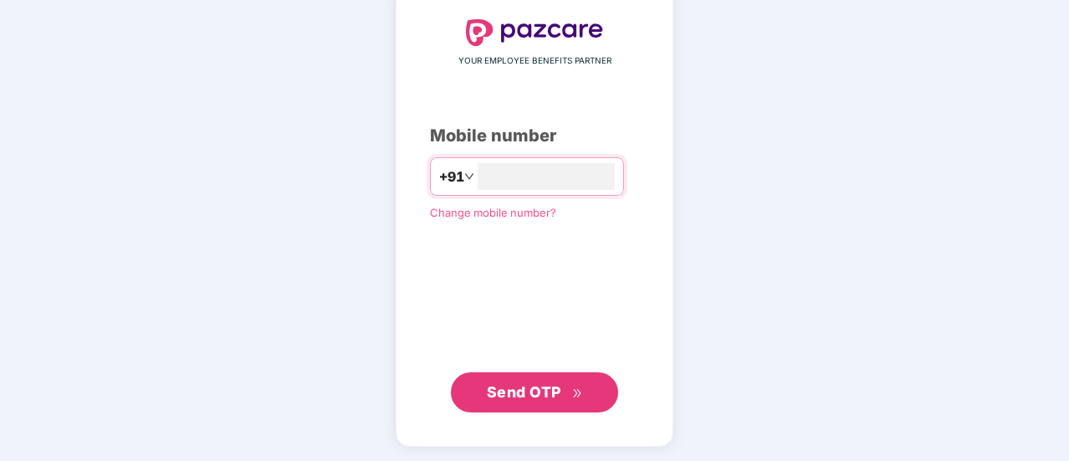 This screenshot has height=461, width=1069. I want to click on button: Send OTPdouble-right, so click(535, 392).